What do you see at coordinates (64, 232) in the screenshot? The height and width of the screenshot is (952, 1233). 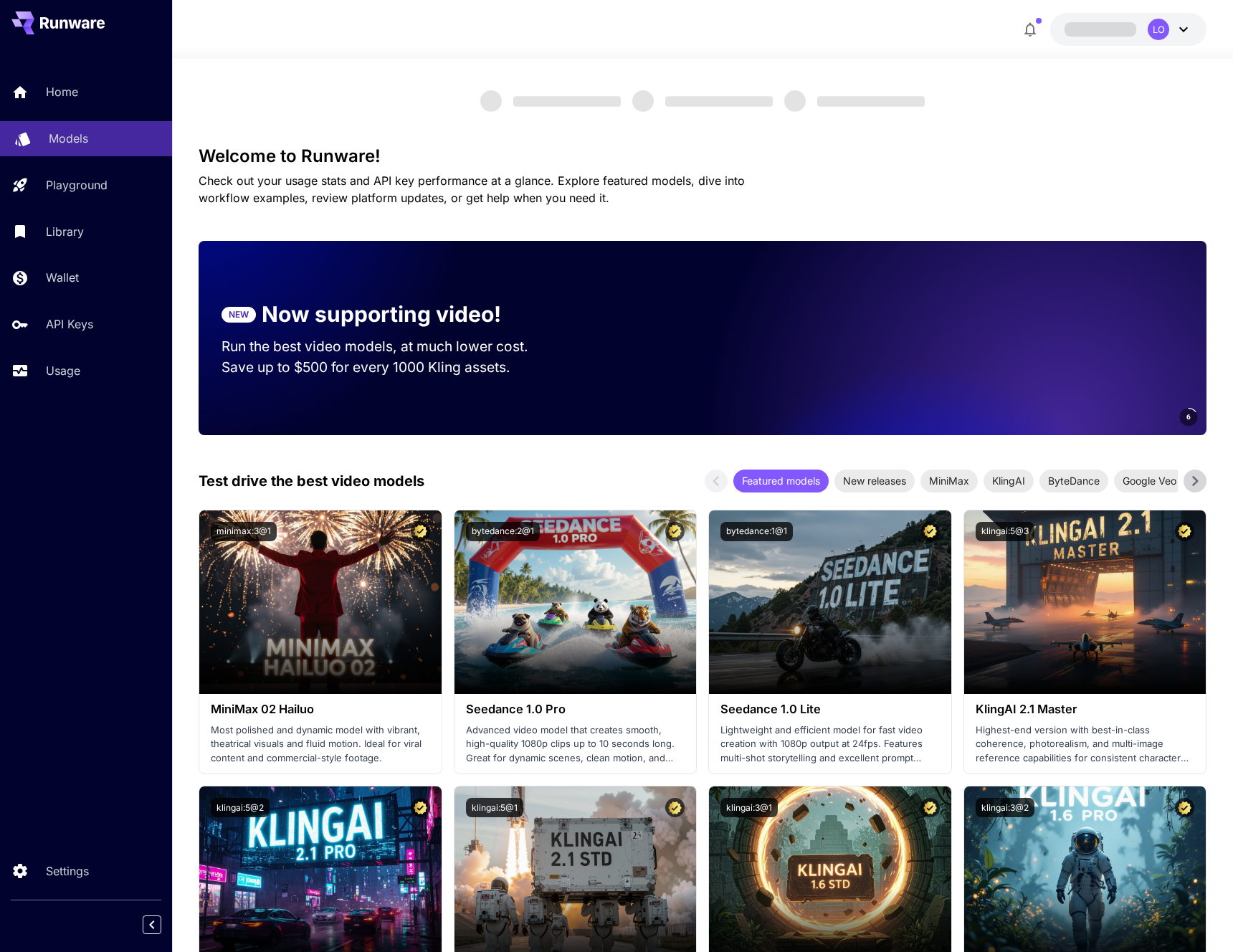 I see `p: Library` at bounding box center [64, 232].